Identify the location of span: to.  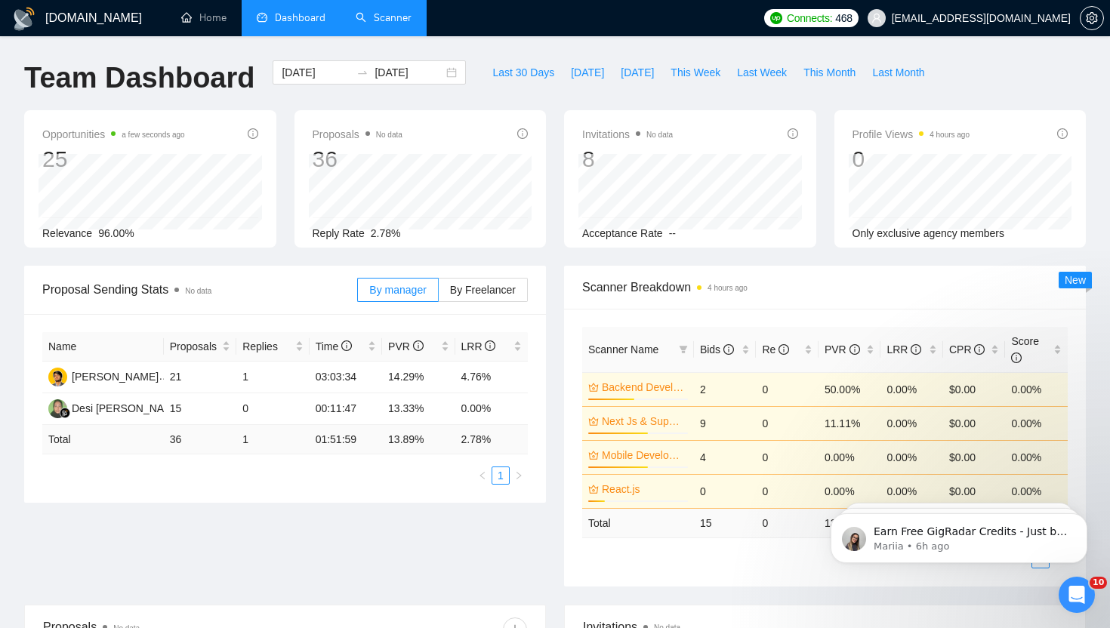
(363, 73).